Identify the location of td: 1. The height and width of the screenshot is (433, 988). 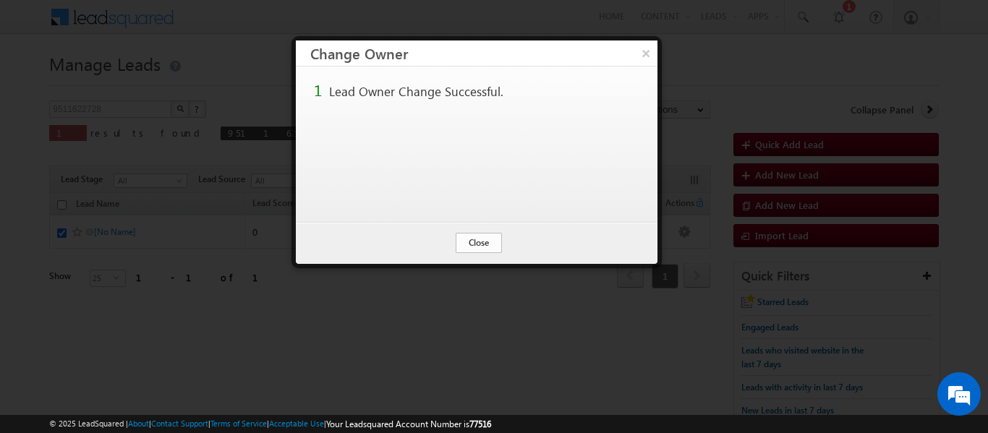
(318, 90).